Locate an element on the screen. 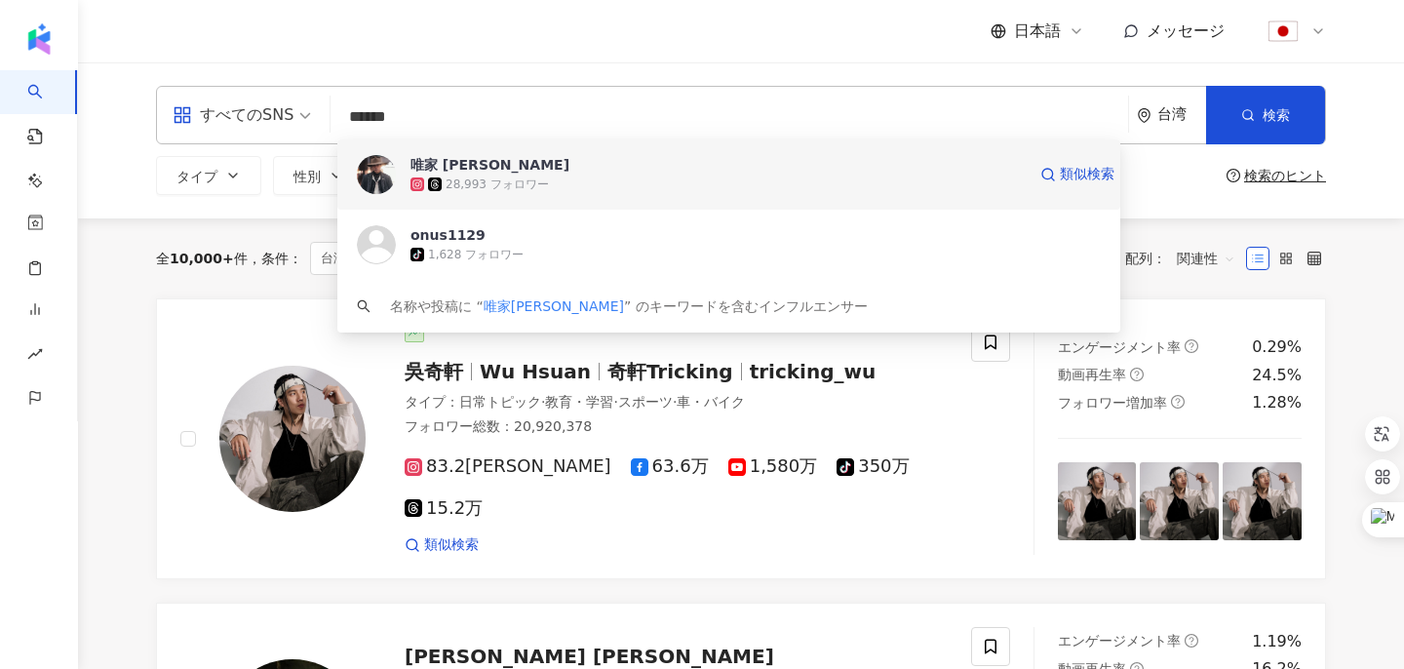  div: 24.5% is located at coordinates (1276, 375).